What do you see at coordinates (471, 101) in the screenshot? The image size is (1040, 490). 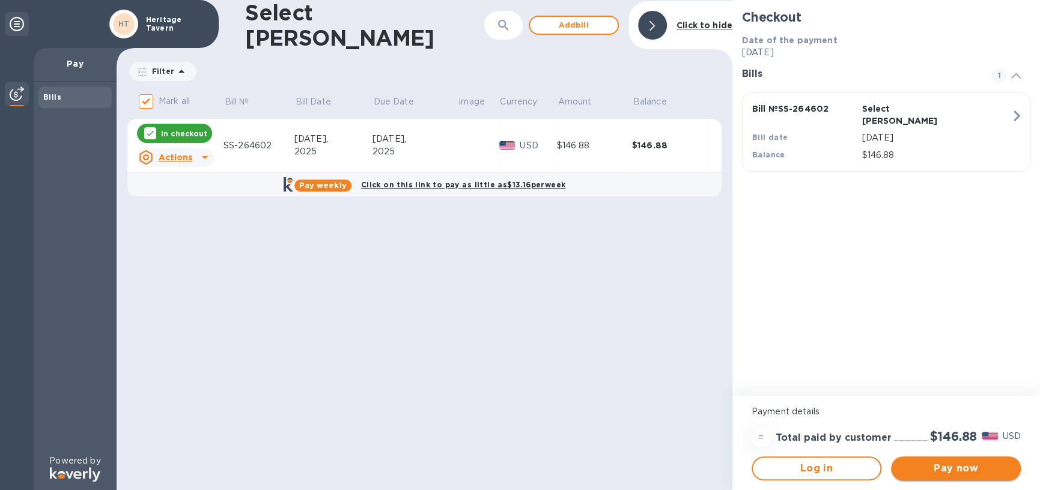 I see `p: Image` at bounding box center [471, 101].